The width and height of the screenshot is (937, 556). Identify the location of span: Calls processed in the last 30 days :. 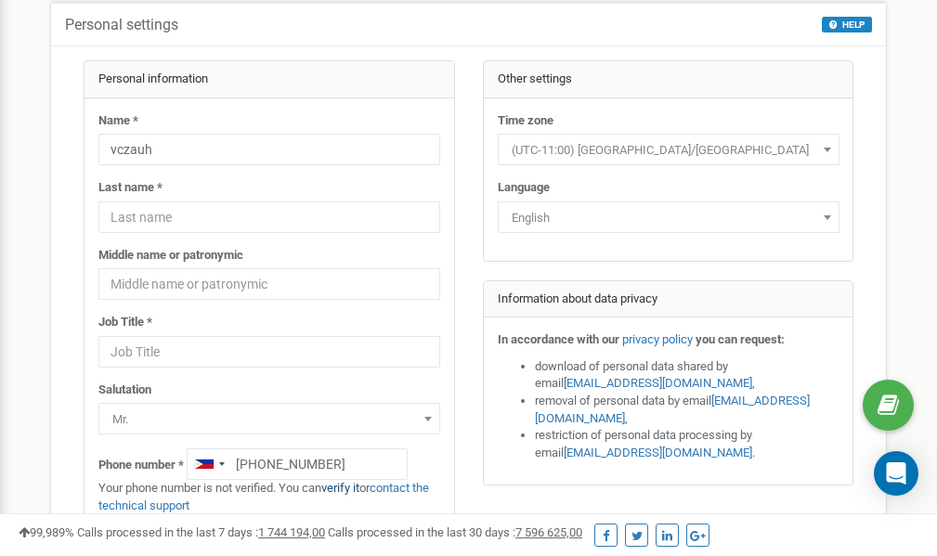
(455, 532).